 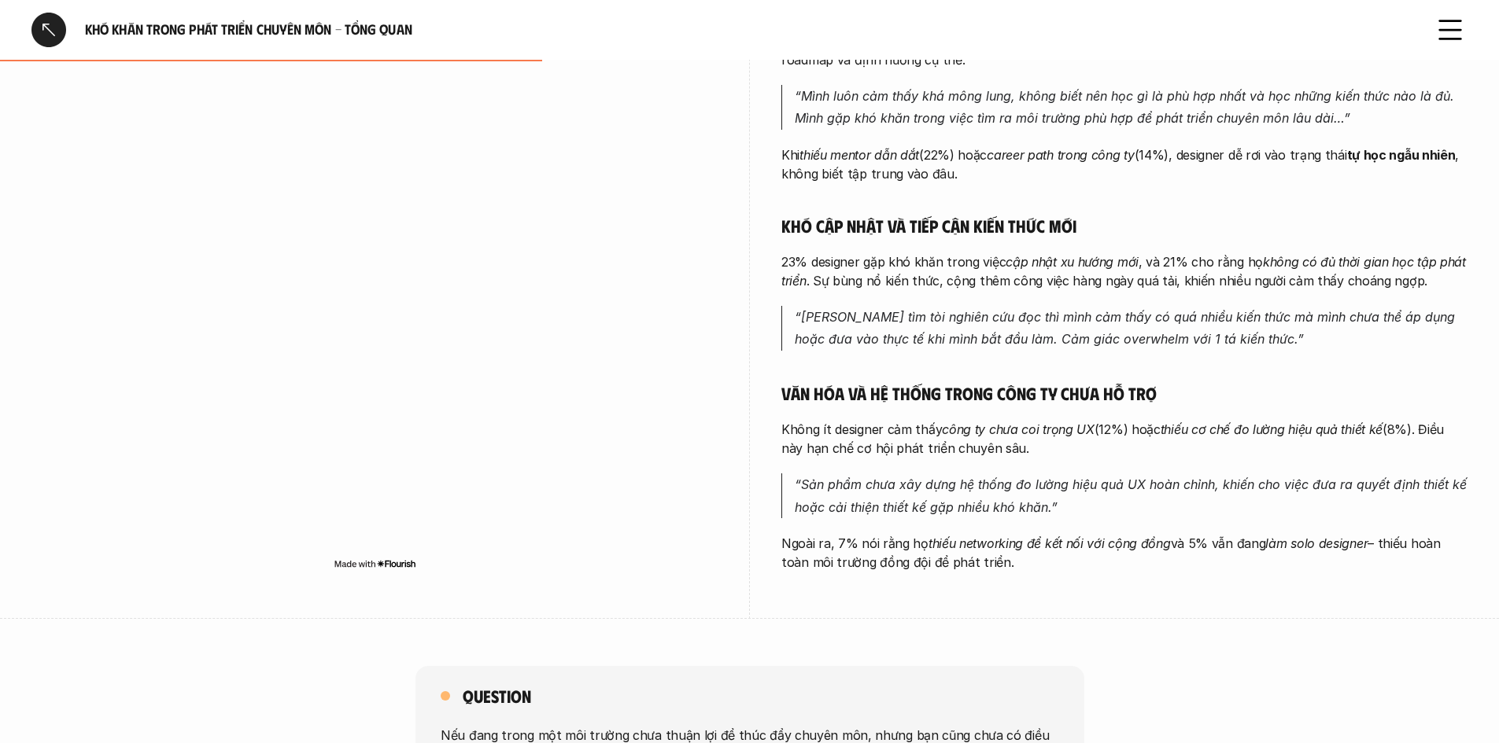 What do you see at coordinates (1271, 430) in the screenshot?
I see `em: thiếu cơ chế đo lường hiệu quả thiết kế` at bounding box center [1271, 430].